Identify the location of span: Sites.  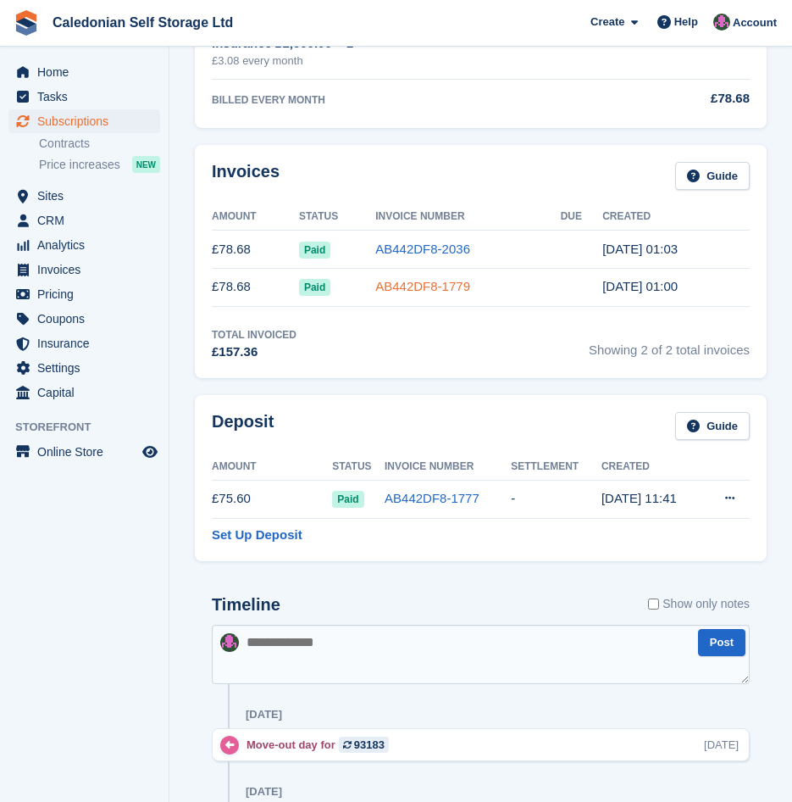
(88, 196).